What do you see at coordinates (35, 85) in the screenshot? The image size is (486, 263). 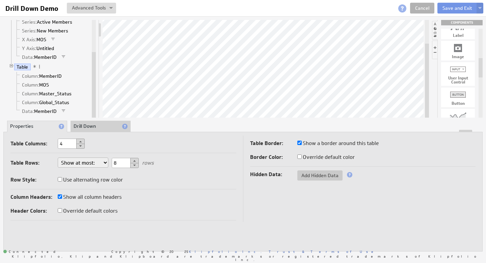 I see `a: Column: MOS` at bounding box center [35, 85].